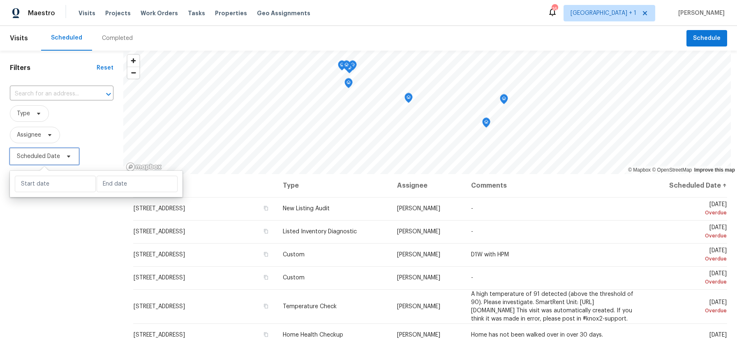 Image resolution: width=737 pixels, height=344 pixels. What do you see at coordinates (552, 306) in the screenshot?
I see `span: A high temperature of 91 detected (above the threshold of 90). Please investigate. SmartRent Unit...` at bounding box center [552, 306].